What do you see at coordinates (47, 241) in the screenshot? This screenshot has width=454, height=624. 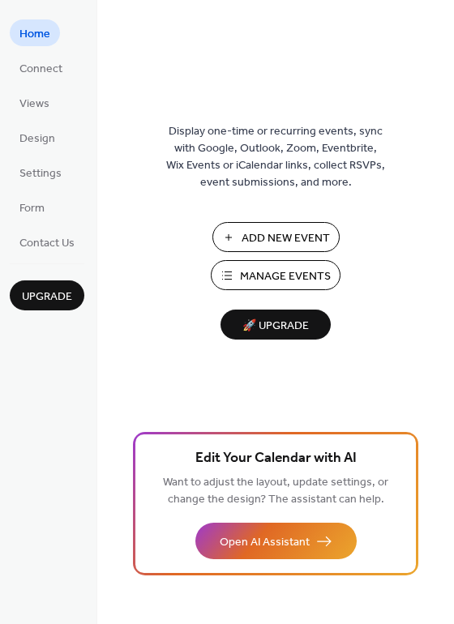 I see `a: Contact Us` at bounding box center [47, 241].